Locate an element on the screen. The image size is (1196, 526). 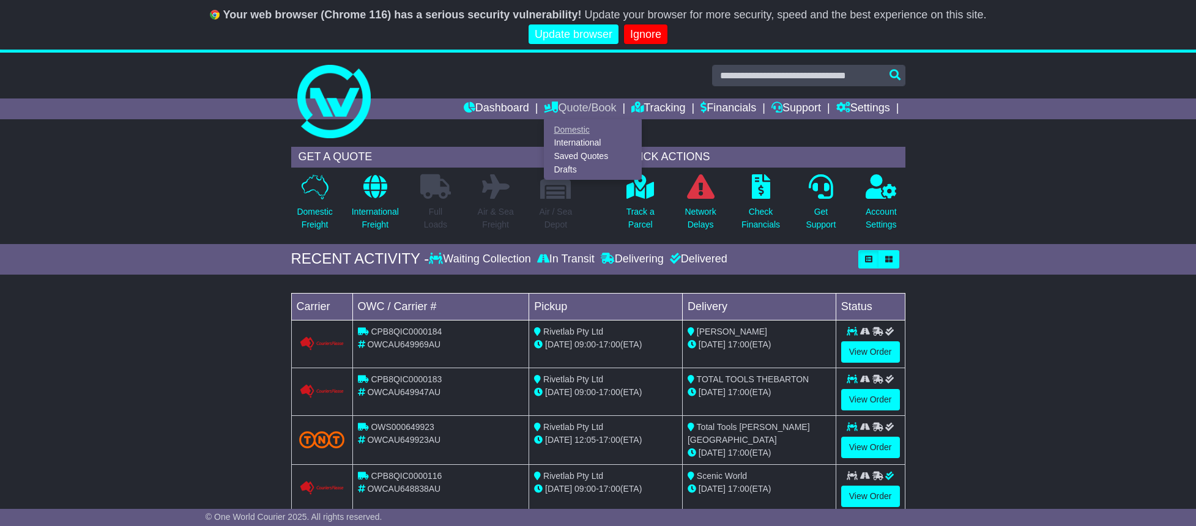
td: OWC / Carrier # is located at coordinates (440, 306).